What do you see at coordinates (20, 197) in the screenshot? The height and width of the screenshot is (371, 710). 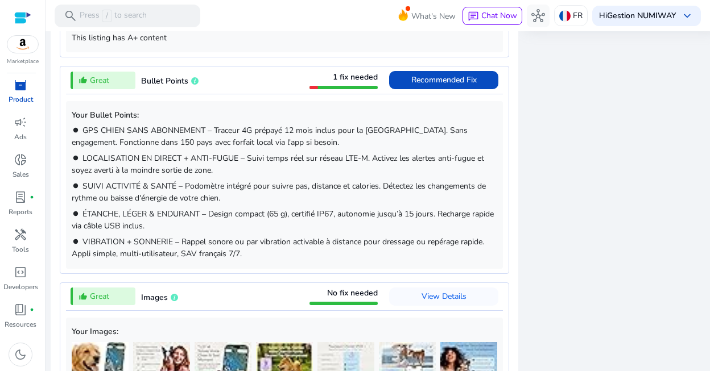 I see `span: lab_profile` at bounding box center [20, 197].